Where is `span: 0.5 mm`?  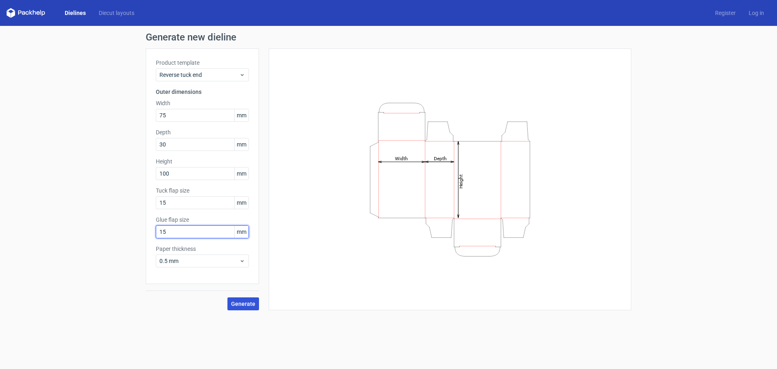
span: 0.5 mm is located at coordinates (199, 261).